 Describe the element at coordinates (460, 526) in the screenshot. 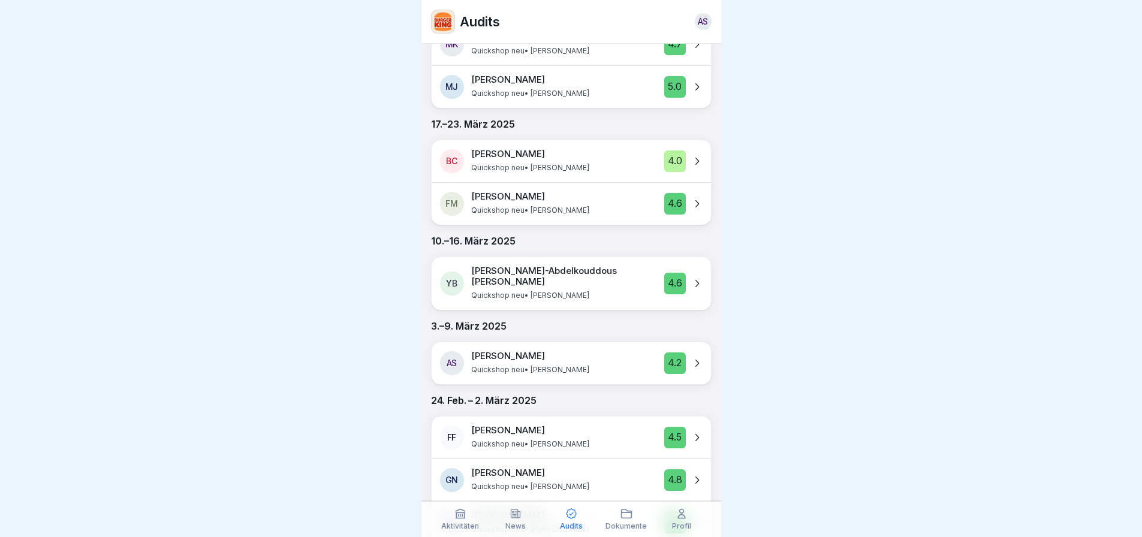

I see `p: Aktivitäten` at that location.